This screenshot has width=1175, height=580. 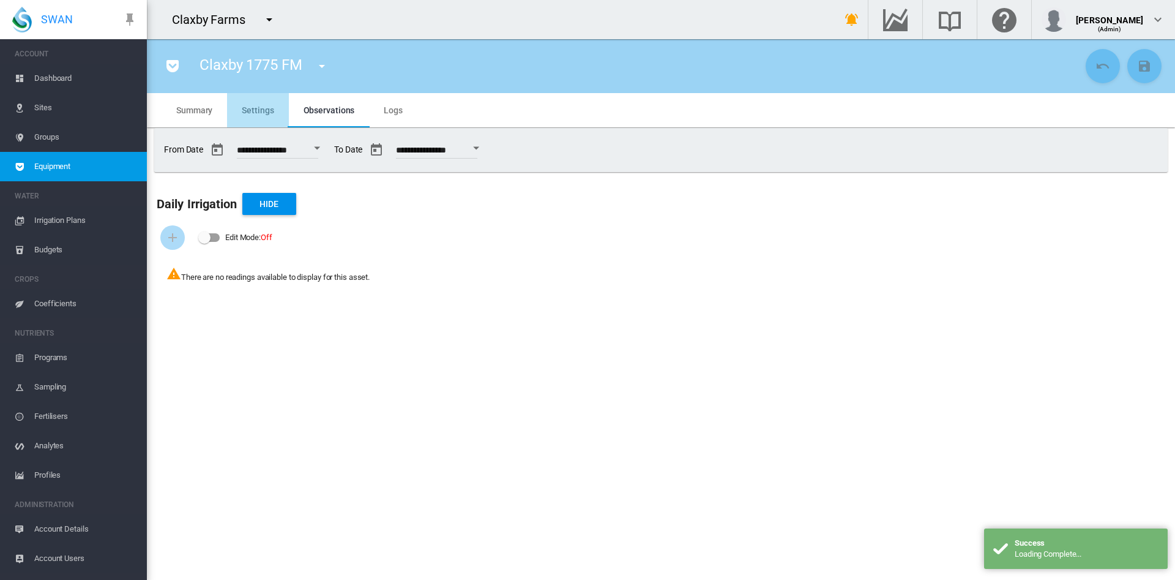 What do you see at coordinates (1005, 20) in the screenshot?
I see `md-icon: Click here for help` at bounding box center [1005, 20].